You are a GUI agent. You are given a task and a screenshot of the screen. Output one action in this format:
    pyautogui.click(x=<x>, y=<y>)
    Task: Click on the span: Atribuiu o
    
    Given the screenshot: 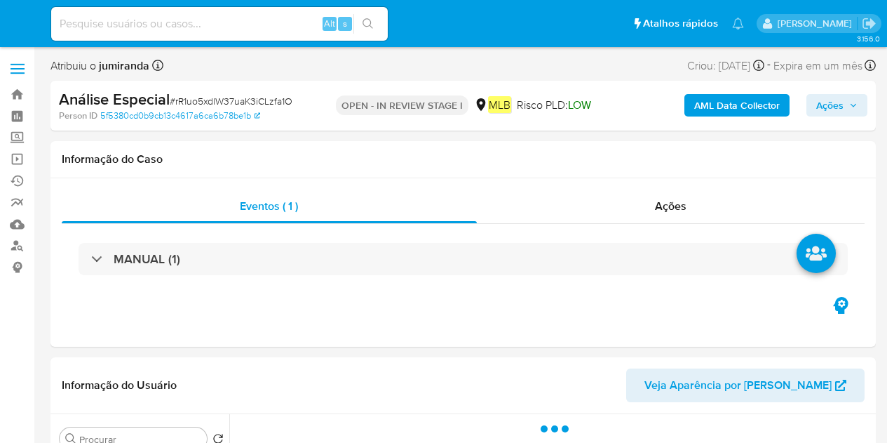 What is the action you would take?
    pyautogui.click(x=100, y=66)
    